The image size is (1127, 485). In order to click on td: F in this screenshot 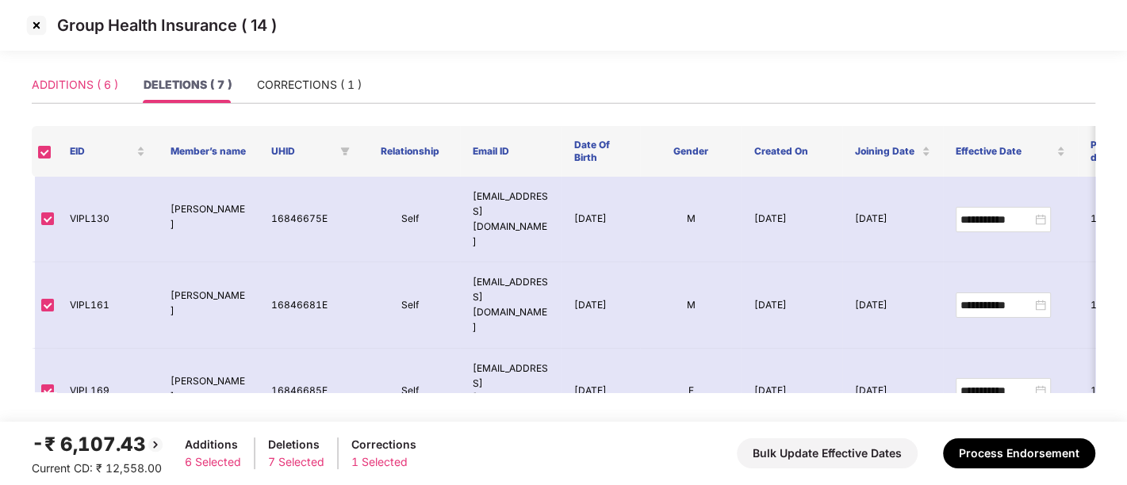, I will do `click(690, 392)`.